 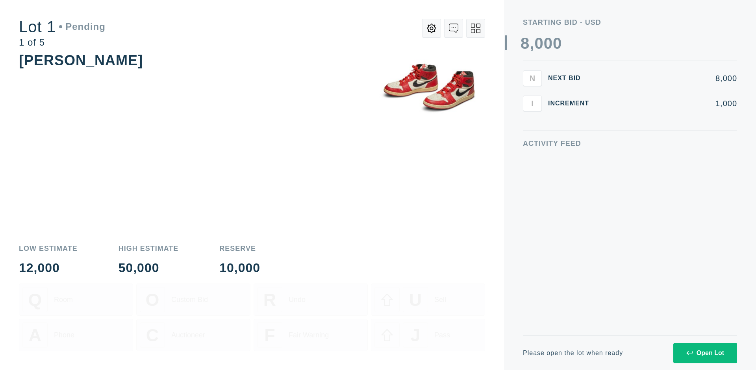 What do you see at coordinates (630, 22) in the screenshot?
I see `div: Starting Bid - USD` at bounding box center [630, 22].